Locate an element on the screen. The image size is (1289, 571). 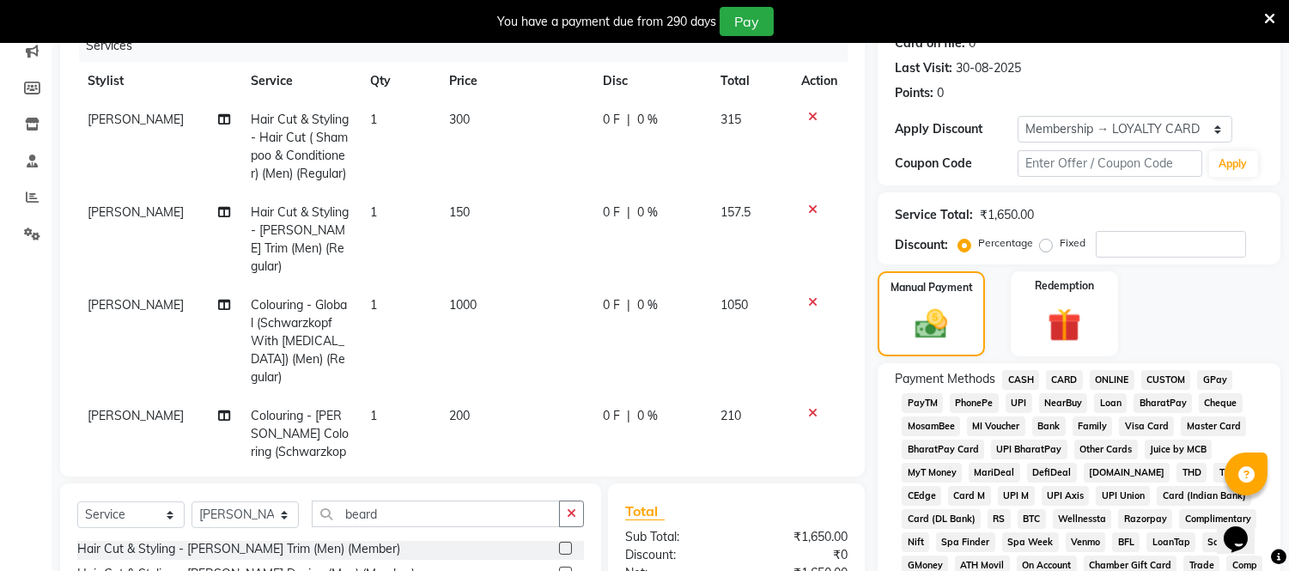
span: Card (Indian Bank) is located at coordinates (1204, 496).